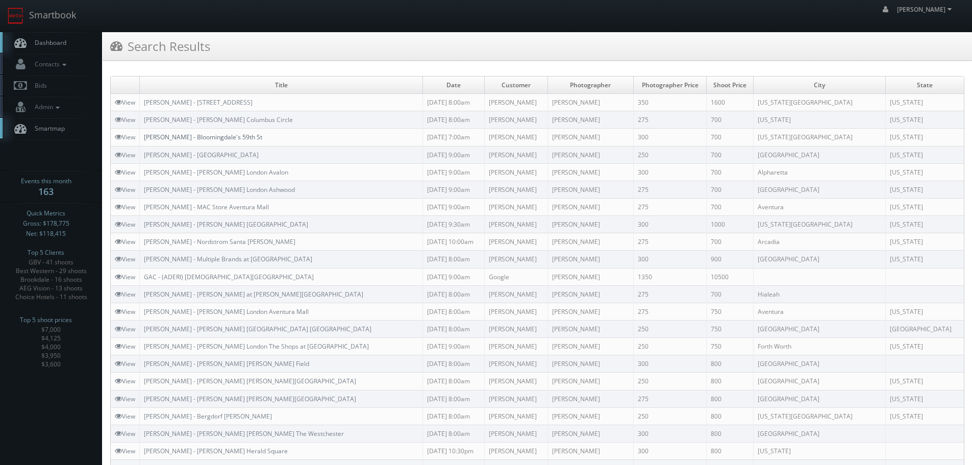  I want to click on img: smartbook-logo.png, so click(16, 16).